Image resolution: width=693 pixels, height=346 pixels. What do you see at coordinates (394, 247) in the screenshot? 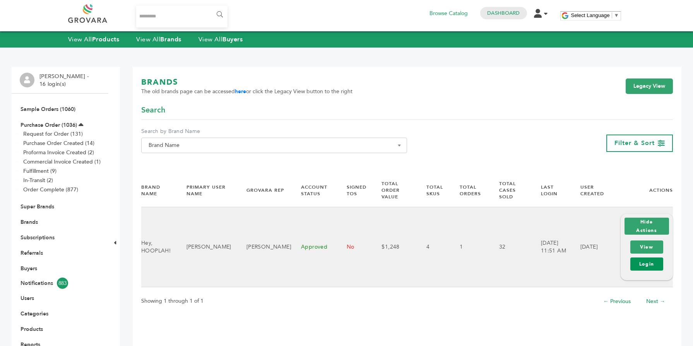
I see `td: $1,248` at bounding box center [394, 247].